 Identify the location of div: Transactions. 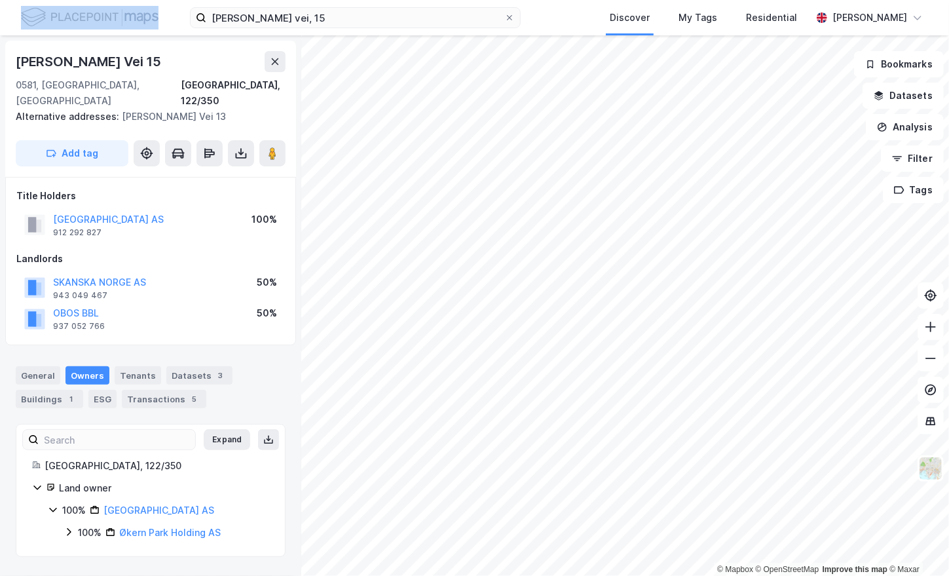
(164, 399).